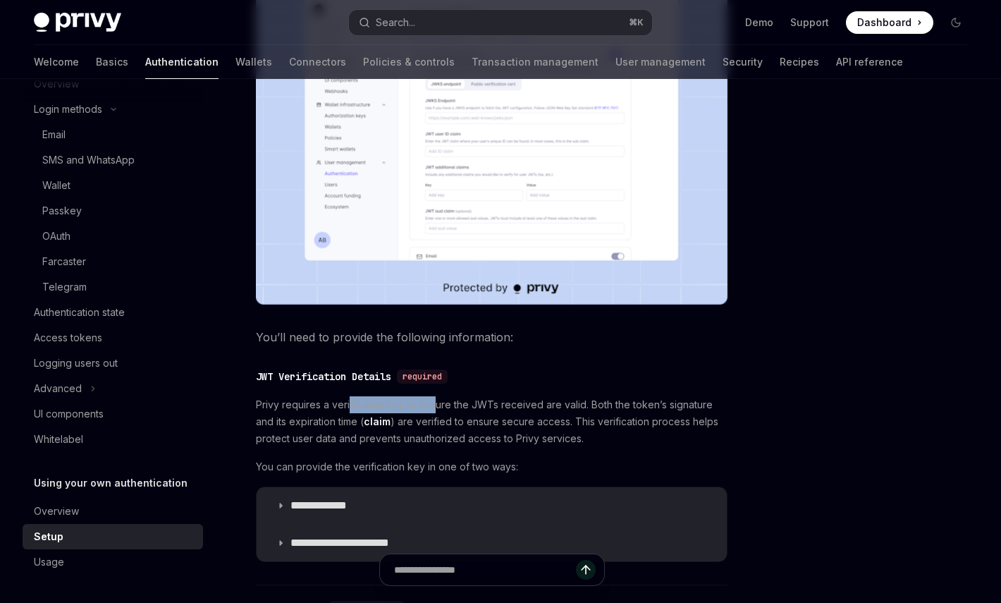 The height and width of the screenshot is (603, 1001). I want to click on a: Transaction management, so click(535, 62).